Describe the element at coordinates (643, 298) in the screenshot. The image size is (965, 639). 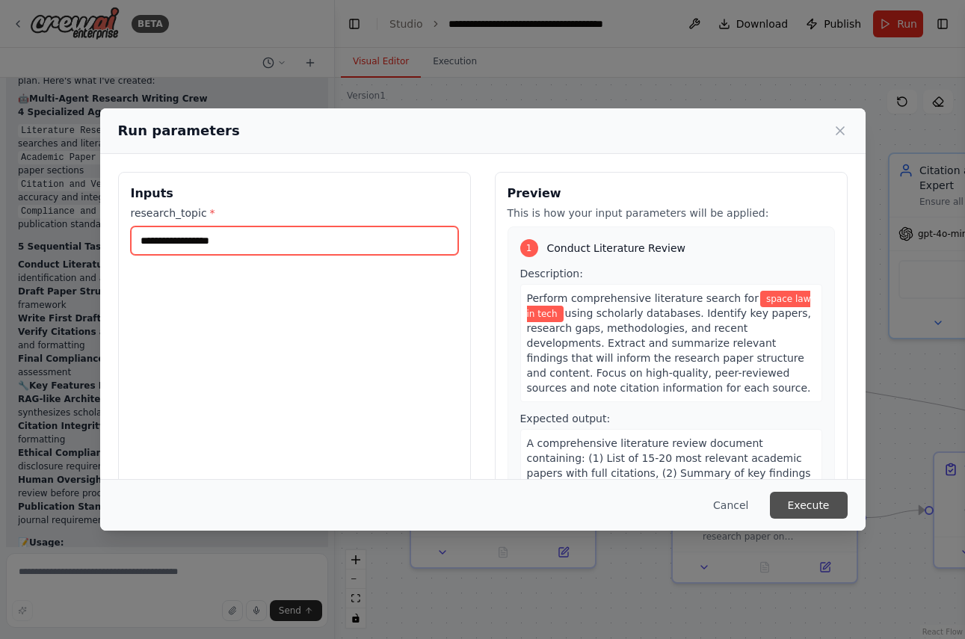
I see `span: Perform comprehensive literature search for` at that location.